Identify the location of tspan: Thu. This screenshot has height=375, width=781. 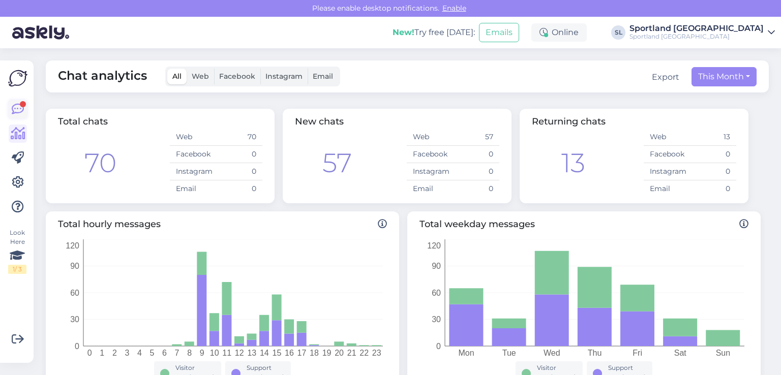
(595, 353).